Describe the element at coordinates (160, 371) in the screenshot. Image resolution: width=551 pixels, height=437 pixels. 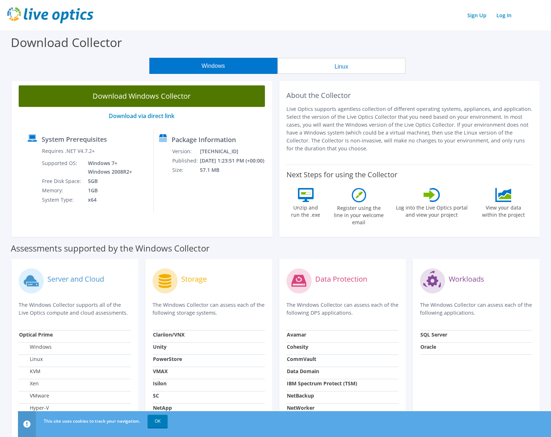
I see `strong: VMAX` at that location.